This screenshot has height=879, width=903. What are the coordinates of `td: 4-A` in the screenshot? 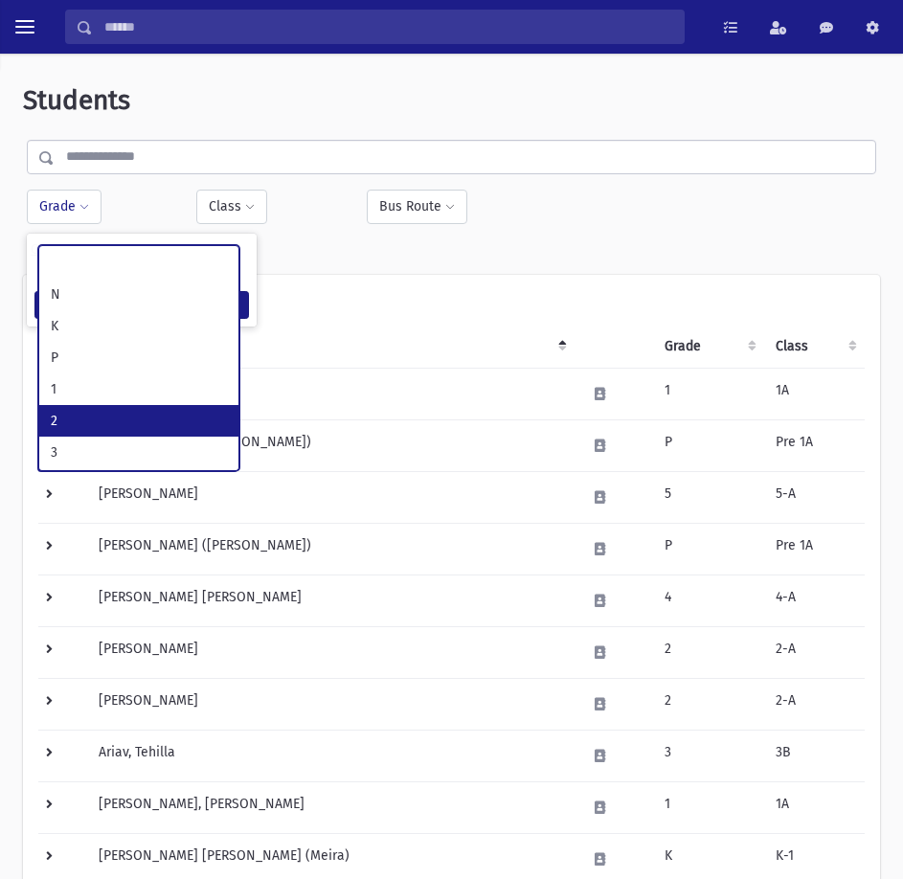 It's located at (814, 600).